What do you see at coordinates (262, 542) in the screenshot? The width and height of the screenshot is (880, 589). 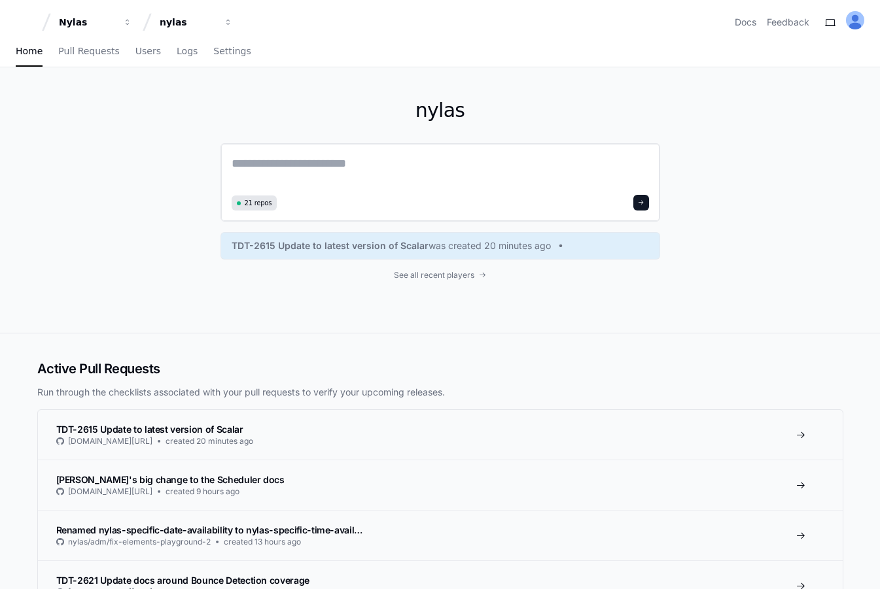 I see `span: created 13 hours ago` at bounding box center [262, 542].